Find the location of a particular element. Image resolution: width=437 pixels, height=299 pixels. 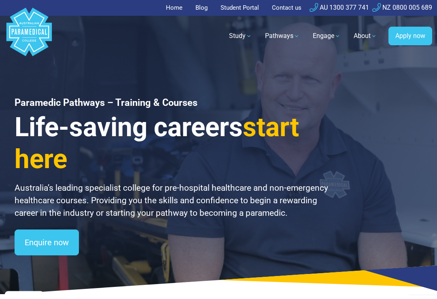

p: Australia’s leading specialist college for pre-hospital healthcare and non-emergency healthcare c... is located at coordinates (175, 201).